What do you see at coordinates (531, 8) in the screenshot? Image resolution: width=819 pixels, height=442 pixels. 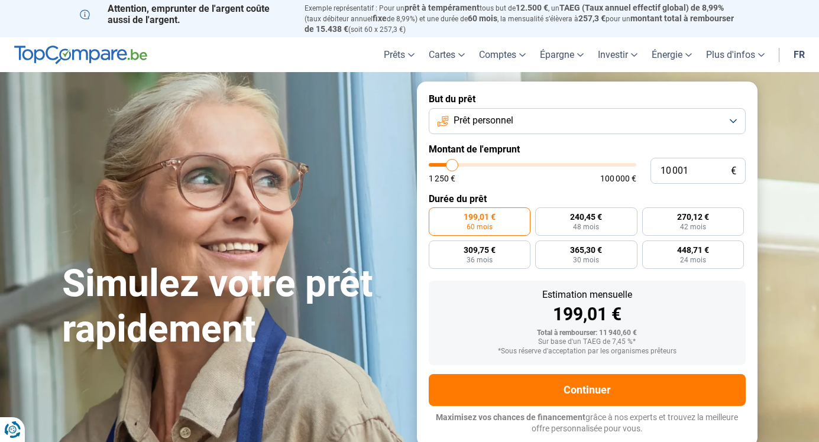 I see `span: 12.500 €` at bounding box center [531, 8].